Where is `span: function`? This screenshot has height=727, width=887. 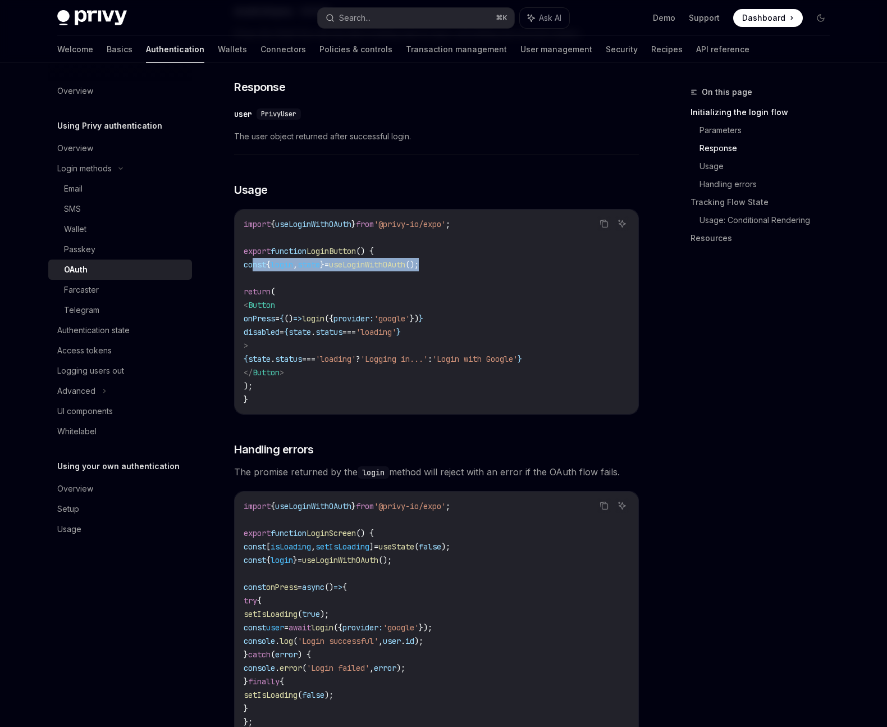
span: function is located at coordinates (289, 251).